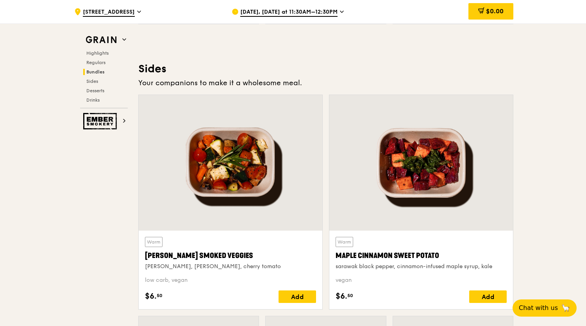  Describe the element at coordinates (101, 121) in the screenshot. I see `img: Ember Smokery web logo` at that location.